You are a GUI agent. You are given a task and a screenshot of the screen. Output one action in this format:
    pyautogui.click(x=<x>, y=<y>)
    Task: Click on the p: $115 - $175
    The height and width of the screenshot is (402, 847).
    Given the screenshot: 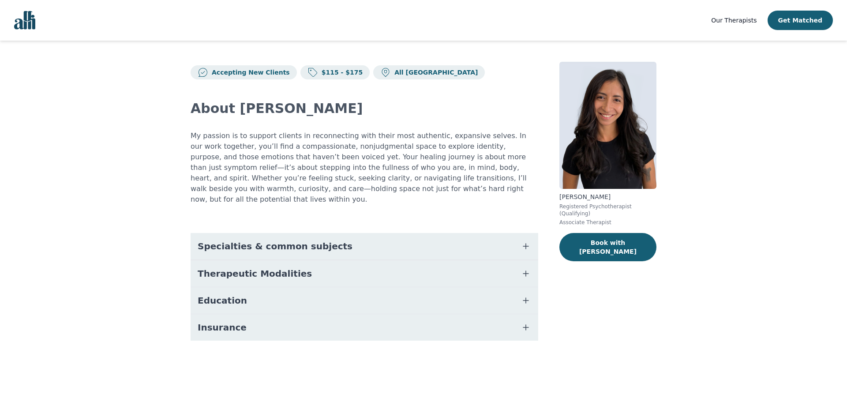 What is the action you would take?
    pyautogui.click(x=341, y=72)
    